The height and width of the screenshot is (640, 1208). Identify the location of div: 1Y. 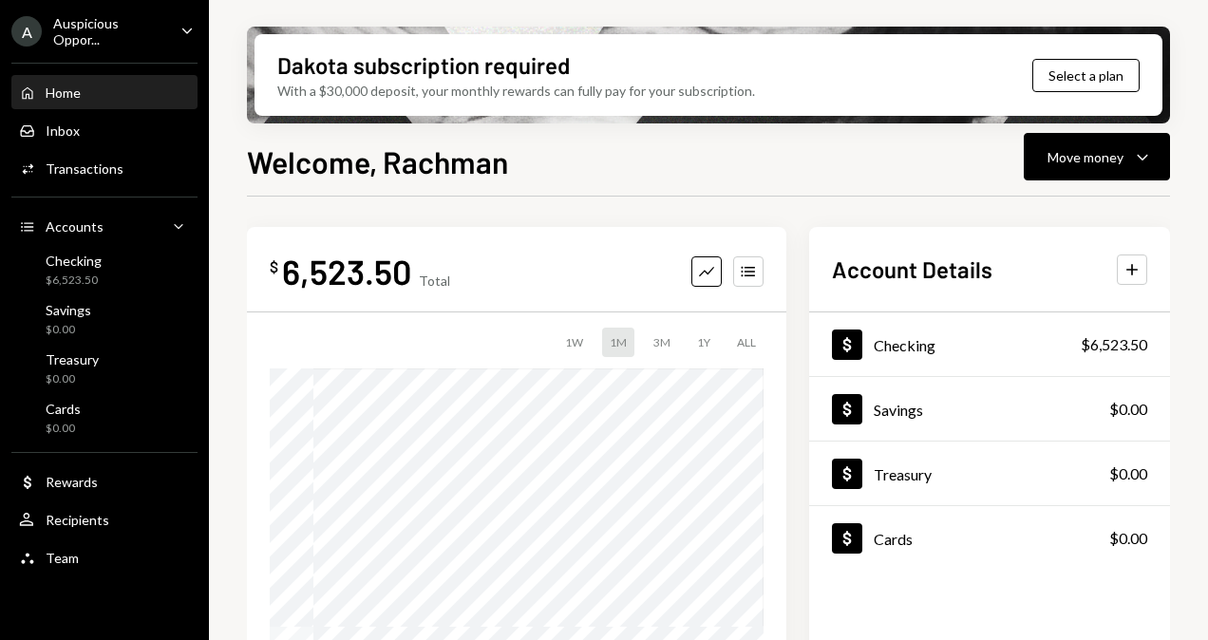
(704, 342).